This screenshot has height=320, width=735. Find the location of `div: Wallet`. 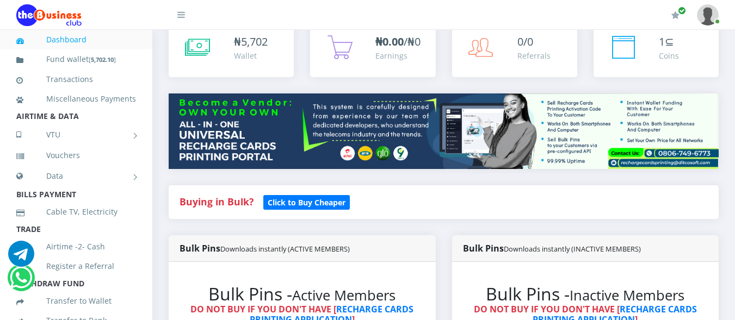

div: Wallet is located at coordinates (251, 55).